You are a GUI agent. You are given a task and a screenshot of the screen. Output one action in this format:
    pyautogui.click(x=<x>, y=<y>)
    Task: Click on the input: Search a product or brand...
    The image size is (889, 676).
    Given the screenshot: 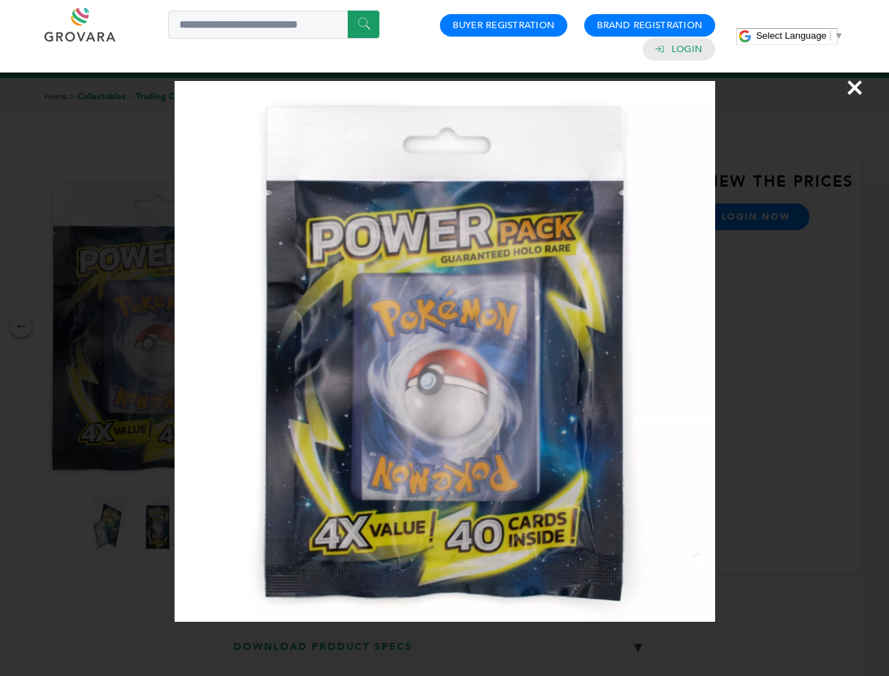 What is the action you would take?
    pyautogui.click(x=274, y=25)
    